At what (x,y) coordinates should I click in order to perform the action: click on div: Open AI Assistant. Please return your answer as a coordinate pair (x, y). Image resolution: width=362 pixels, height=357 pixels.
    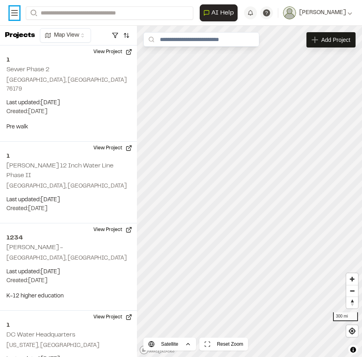
    Looking at the image, I should click on (220, 13).